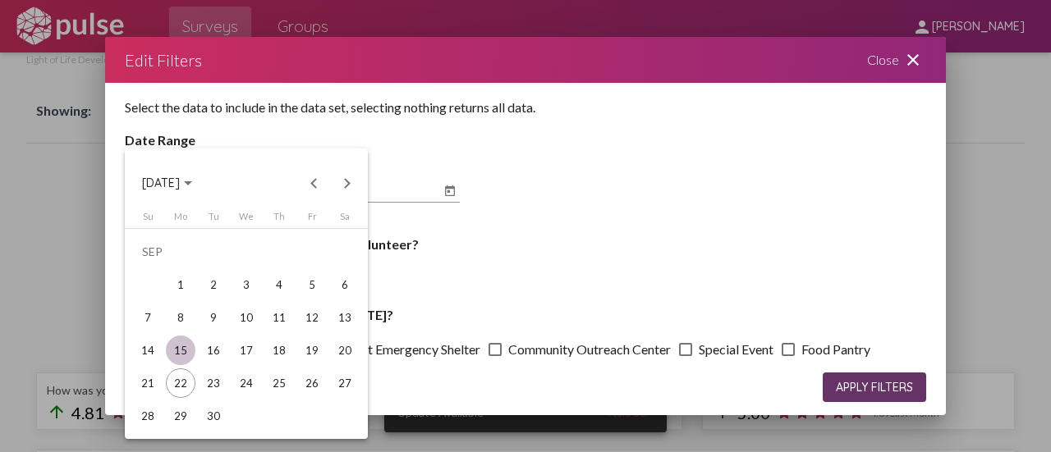 The height and width of the screenshot is (452, 1051). What do you see at coordinates (181, 383) in the screenshot?
I see `div: 22` at bounding box center [181, 383].